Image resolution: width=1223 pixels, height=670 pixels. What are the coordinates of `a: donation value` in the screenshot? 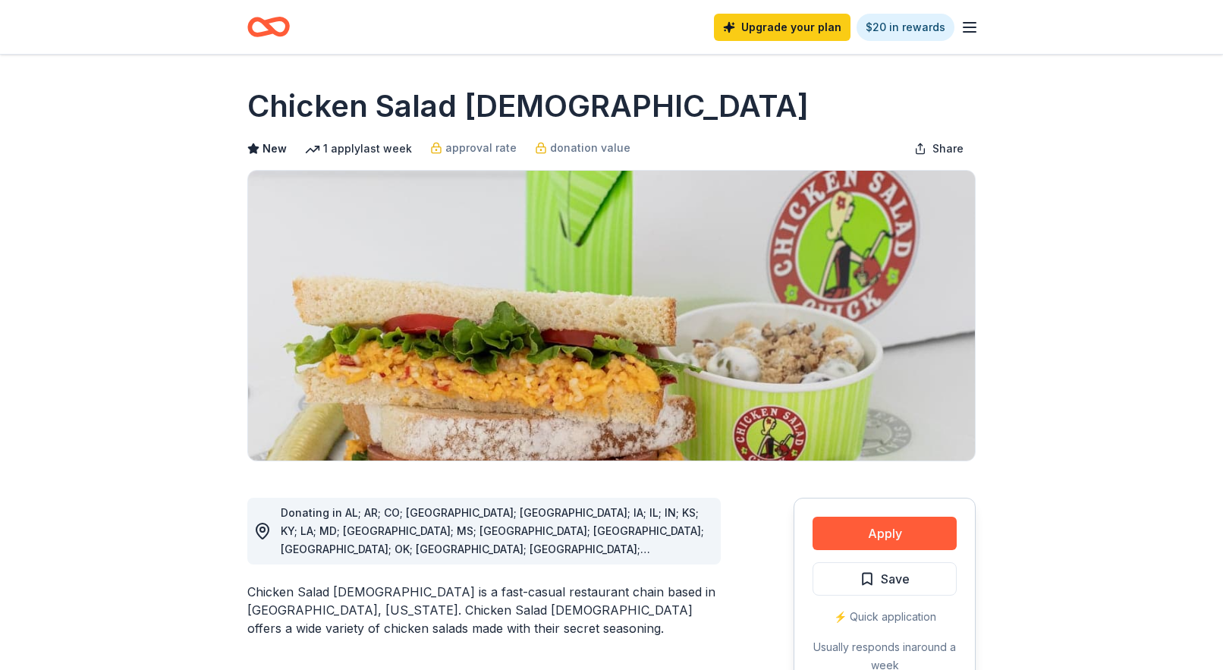 It's located at (583, 148).